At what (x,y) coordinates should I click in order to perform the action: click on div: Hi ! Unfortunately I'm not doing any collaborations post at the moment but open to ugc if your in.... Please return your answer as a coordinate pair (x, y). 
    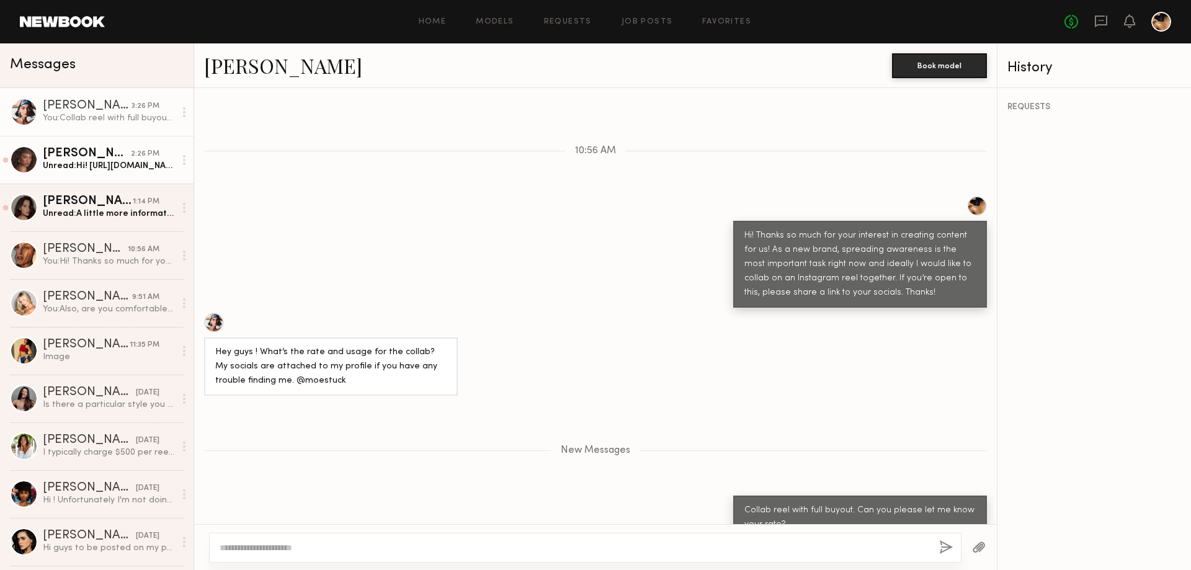
    Looking at the image, I should click on (109, 500).